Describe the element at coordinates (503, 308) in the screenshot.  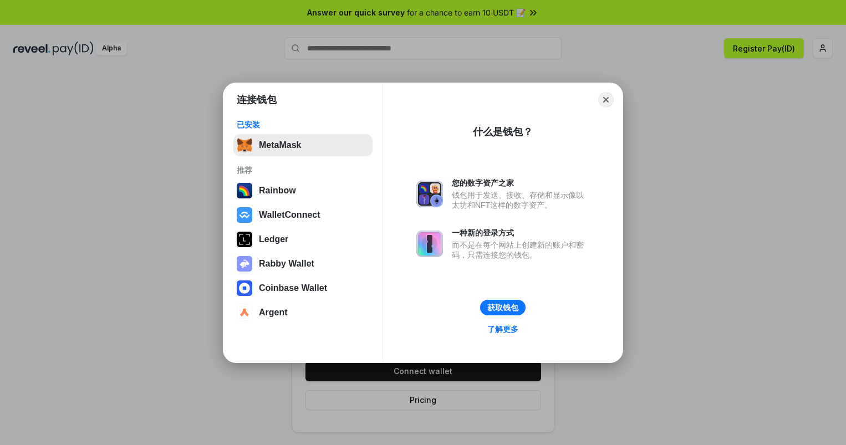
I see `button: 获取钱包` at that location.